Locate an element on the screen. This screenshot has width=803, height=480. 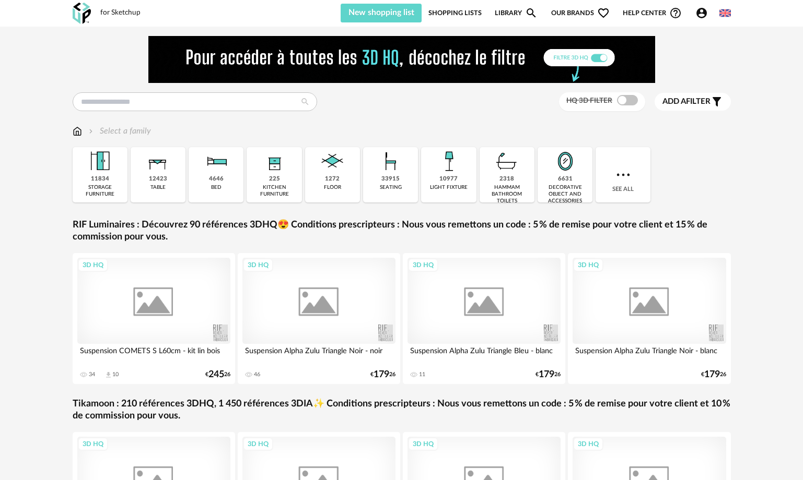
div: See all is located at coordinates (623, 175).